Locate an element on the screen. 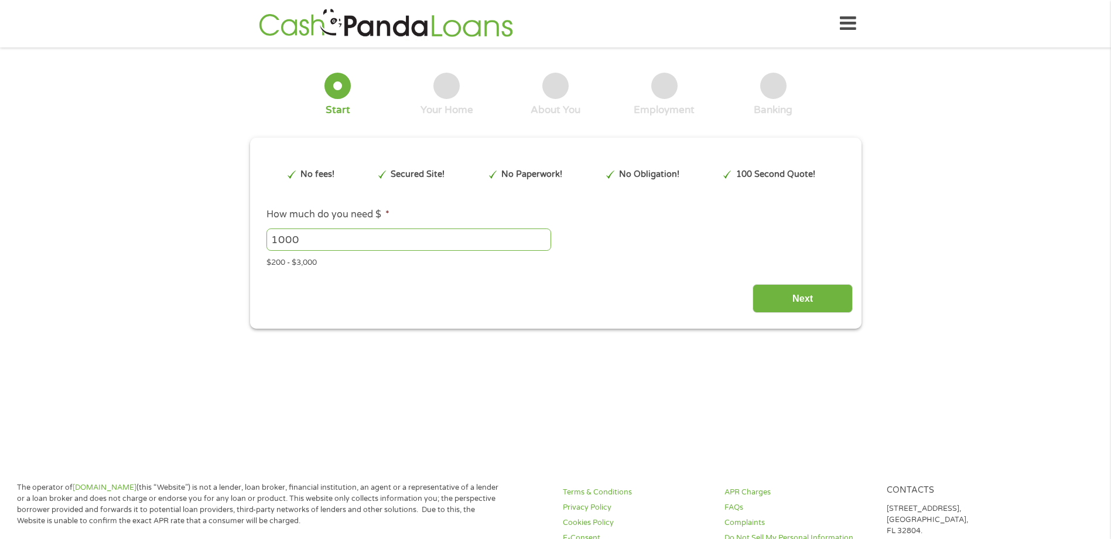  p: No fees! is located at coordinates (317, 175).